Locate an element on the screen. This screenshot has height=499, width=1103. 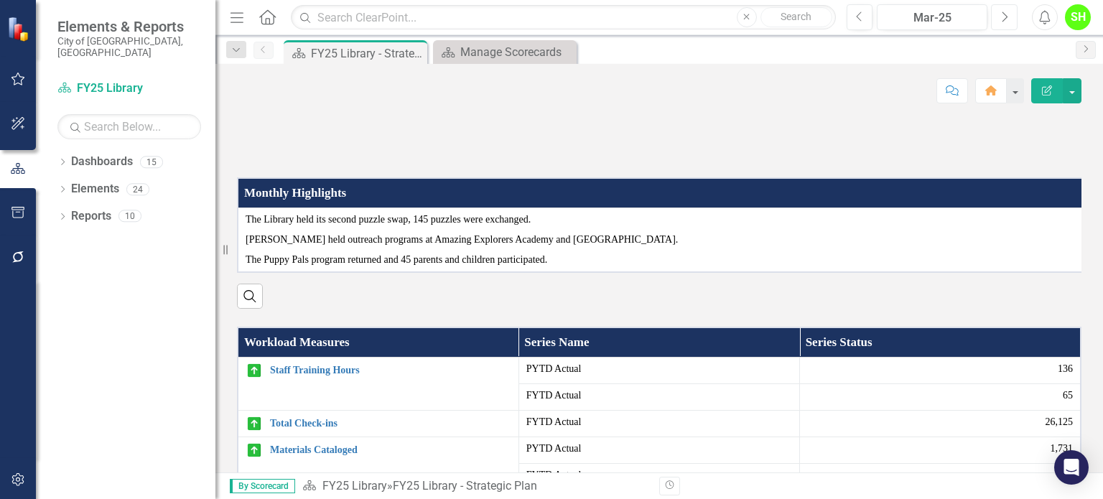
td: Double-Click to Edit is located at coordinates (661, 241).